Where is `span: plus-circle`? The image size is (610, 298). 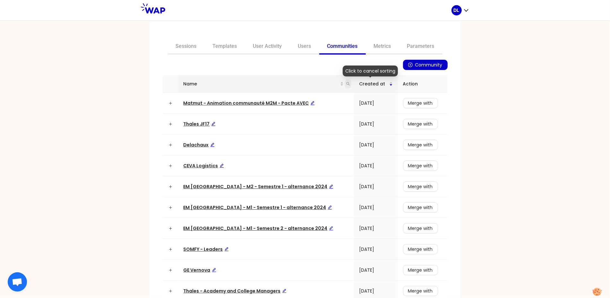 span: plus-circle is located at coordinates (410, 65).